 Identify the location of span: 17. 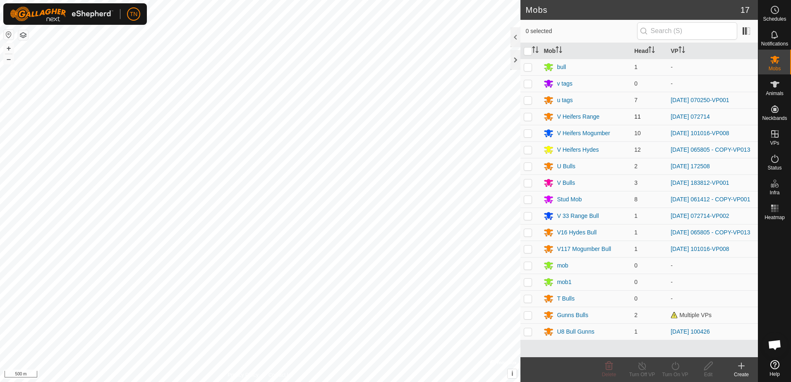
(745, 10).